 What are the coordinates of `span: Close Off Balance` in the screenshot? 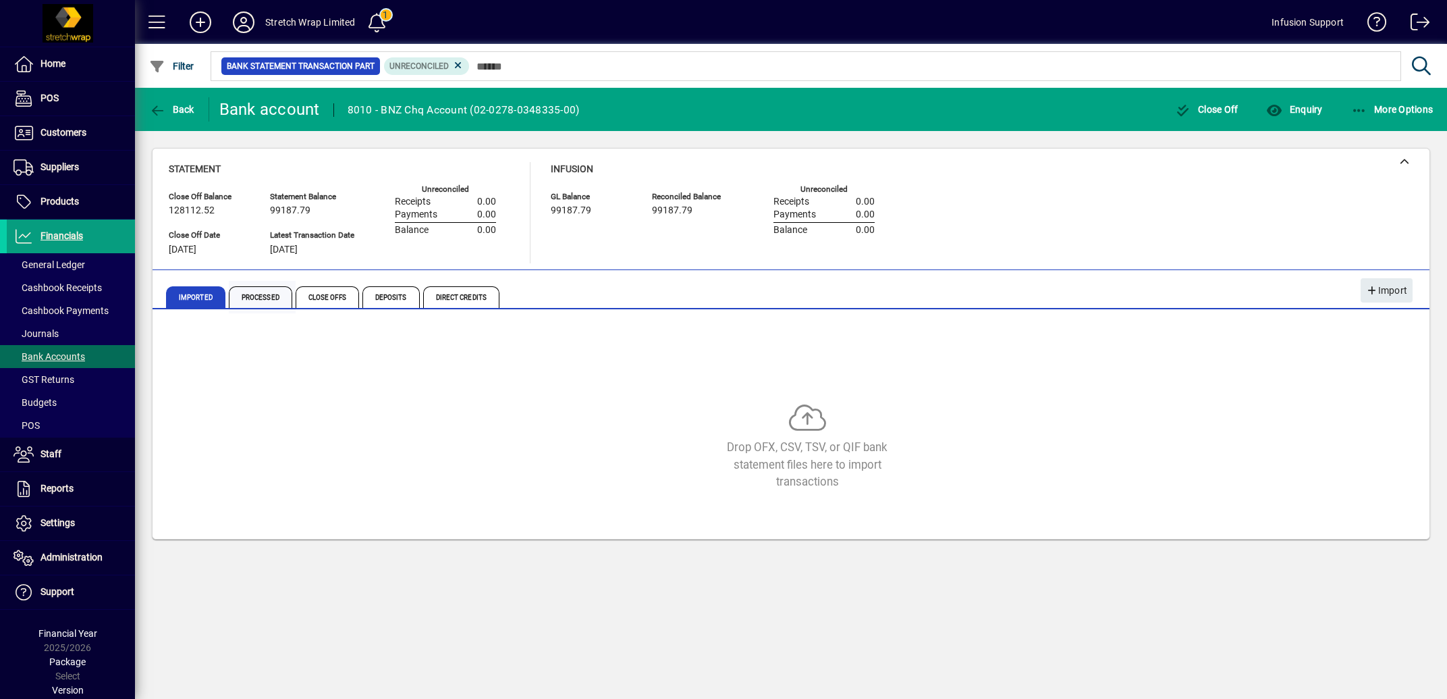 It's located at (209, 196).